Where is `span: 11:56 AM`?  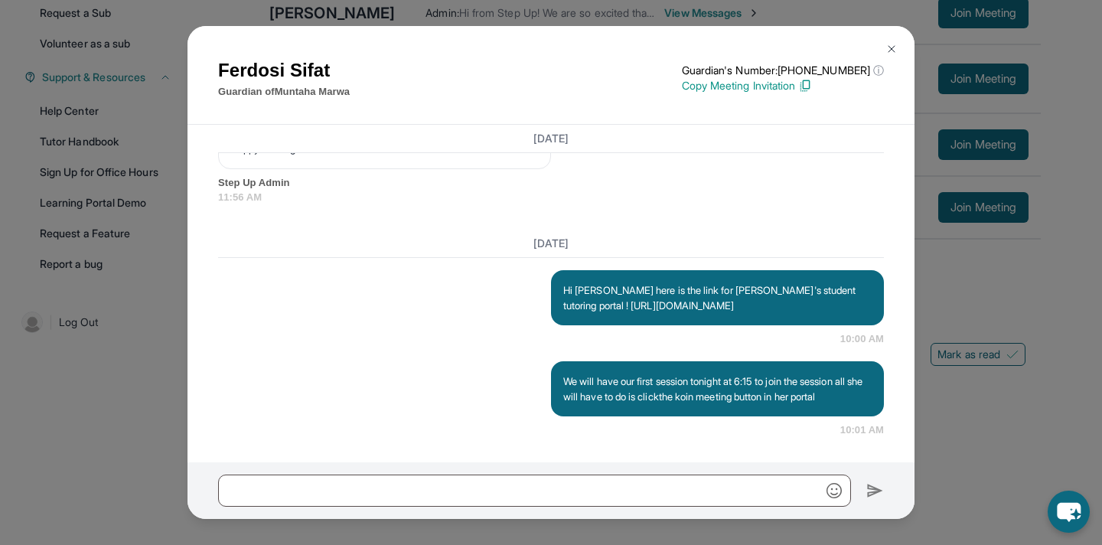
span: 11:56 AM is located at coordinates (551, 197).